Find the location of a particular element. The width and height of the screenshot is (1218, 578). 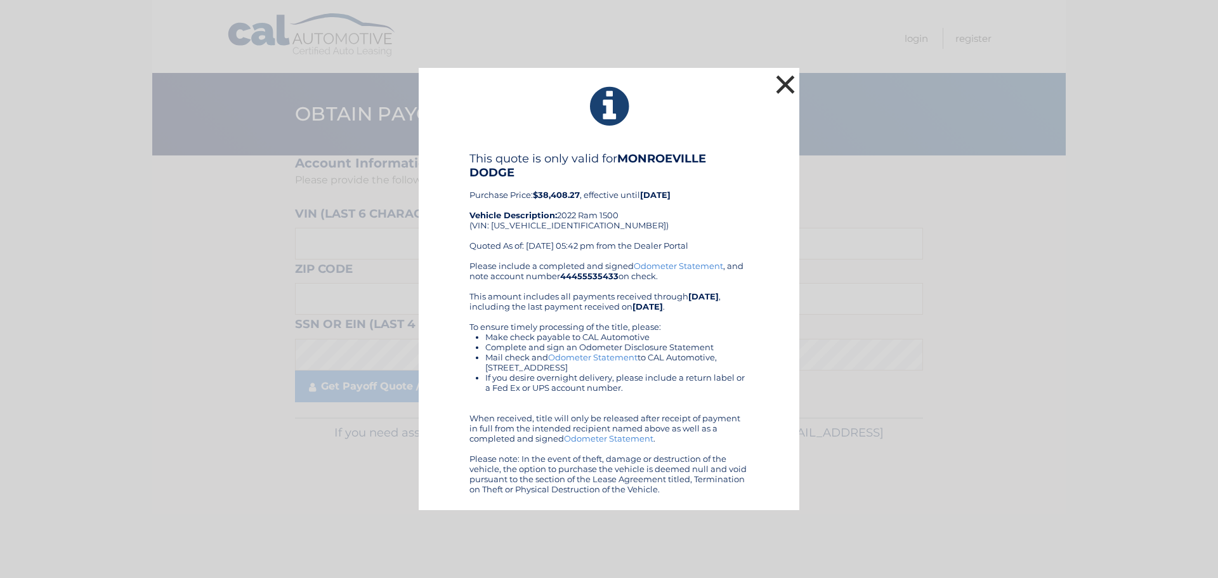

b: MONROEVILLE DODGE is located at coordinates (587, 166).